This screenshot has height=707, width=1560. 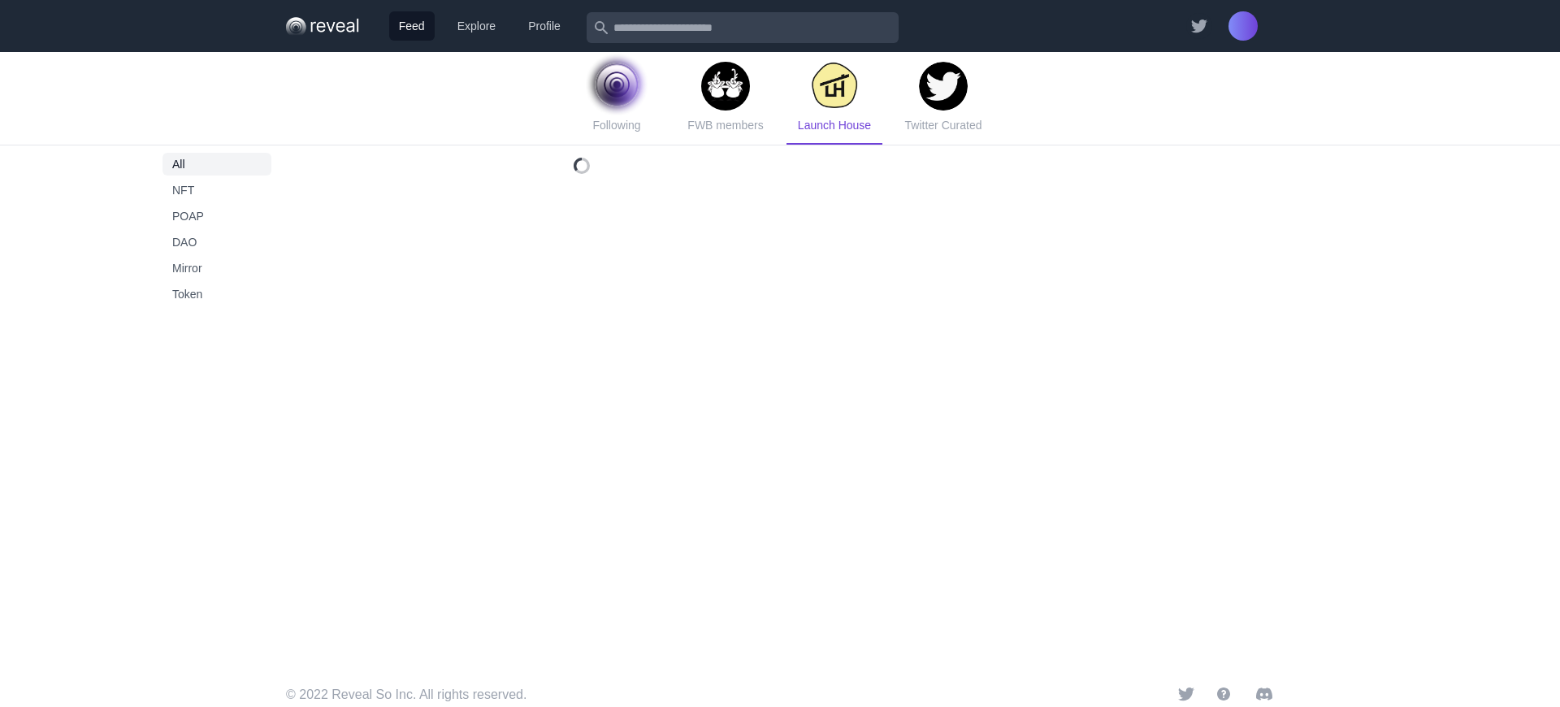 What do you see at coordinates (944, 98) in the screenshot?
I see `a: Twitter Curated` at bounding box center [944, 98].